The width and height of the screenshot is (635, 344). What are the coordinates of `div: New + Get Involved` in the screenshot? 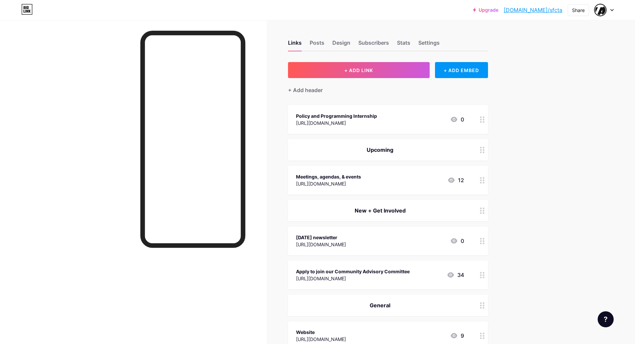 It's located at (380, 210).